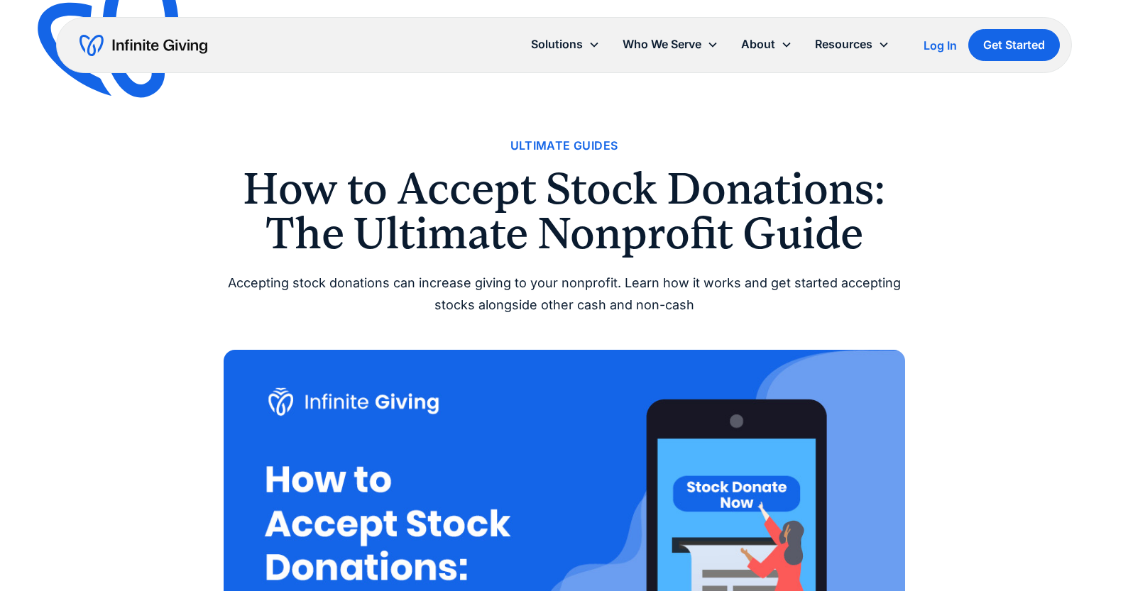 The width and height of the screenshot is (1128, 591). I want to click on a: Log In, so click(940, 45).